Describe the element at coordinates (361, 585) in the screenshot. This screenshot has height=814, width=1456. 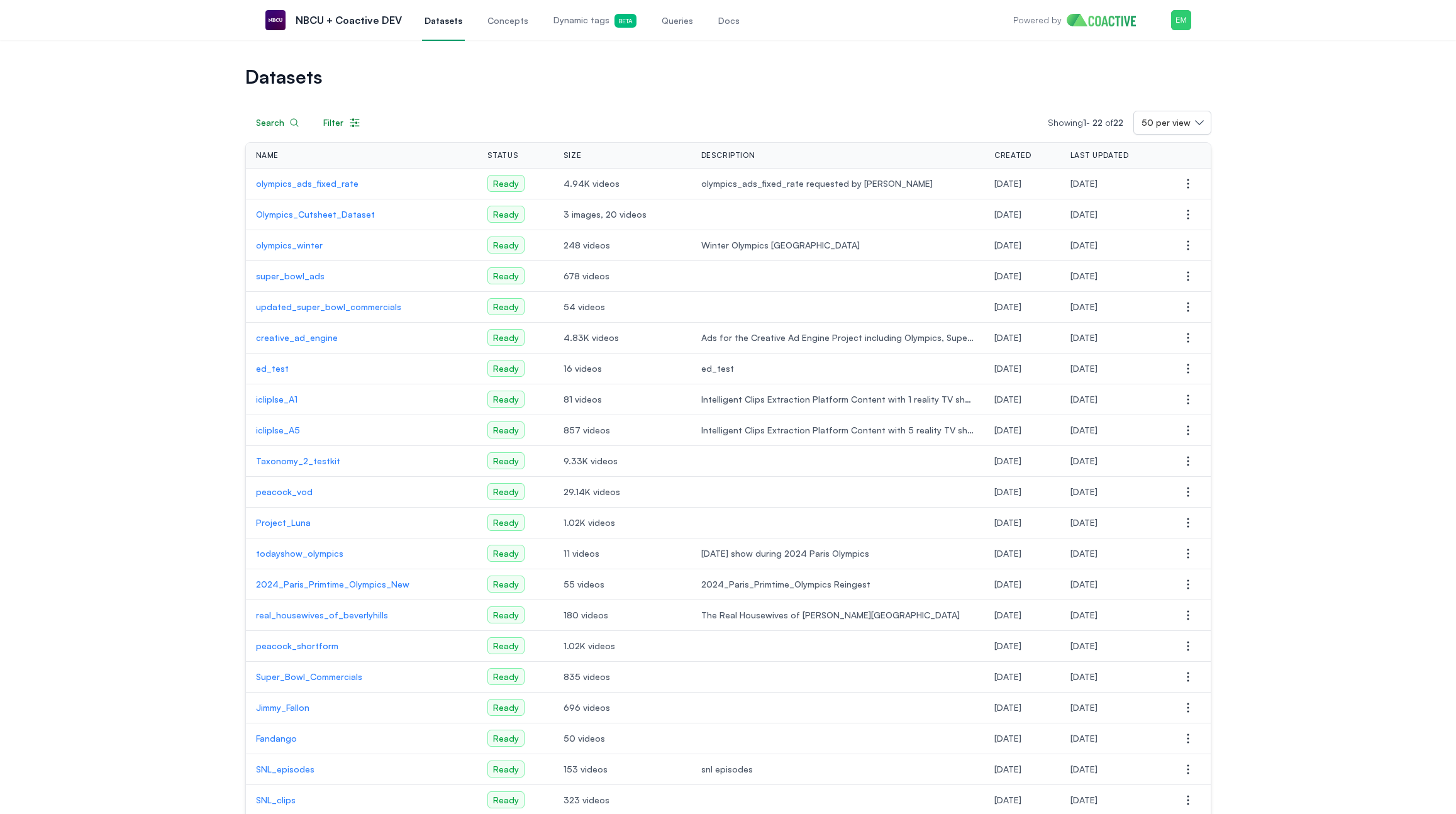
I see `a: 2024_Paris_Primtime_Olympics_New` at that location.